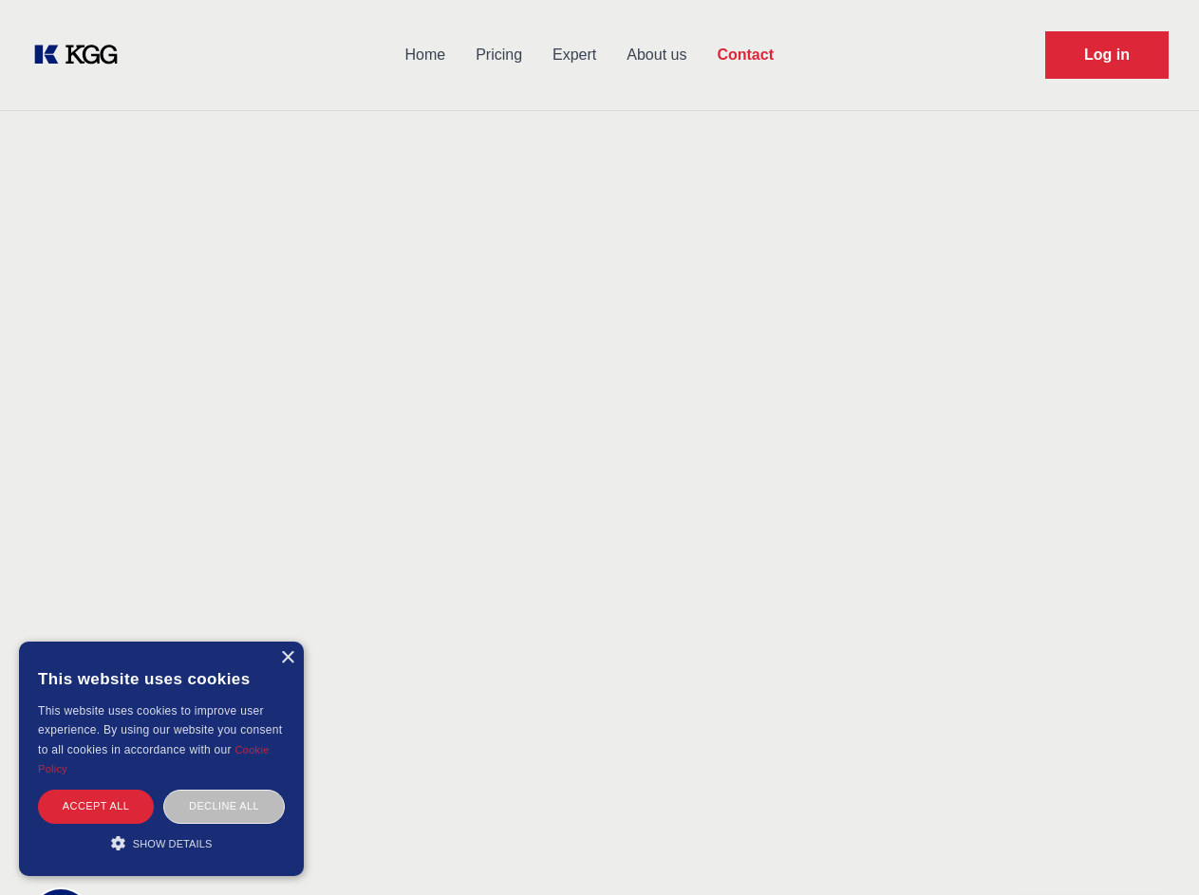  What do you see at coordinates (1151, 850) in the screenshot?
I see `div: Chat Widget` at bounding box center [1151, 850].